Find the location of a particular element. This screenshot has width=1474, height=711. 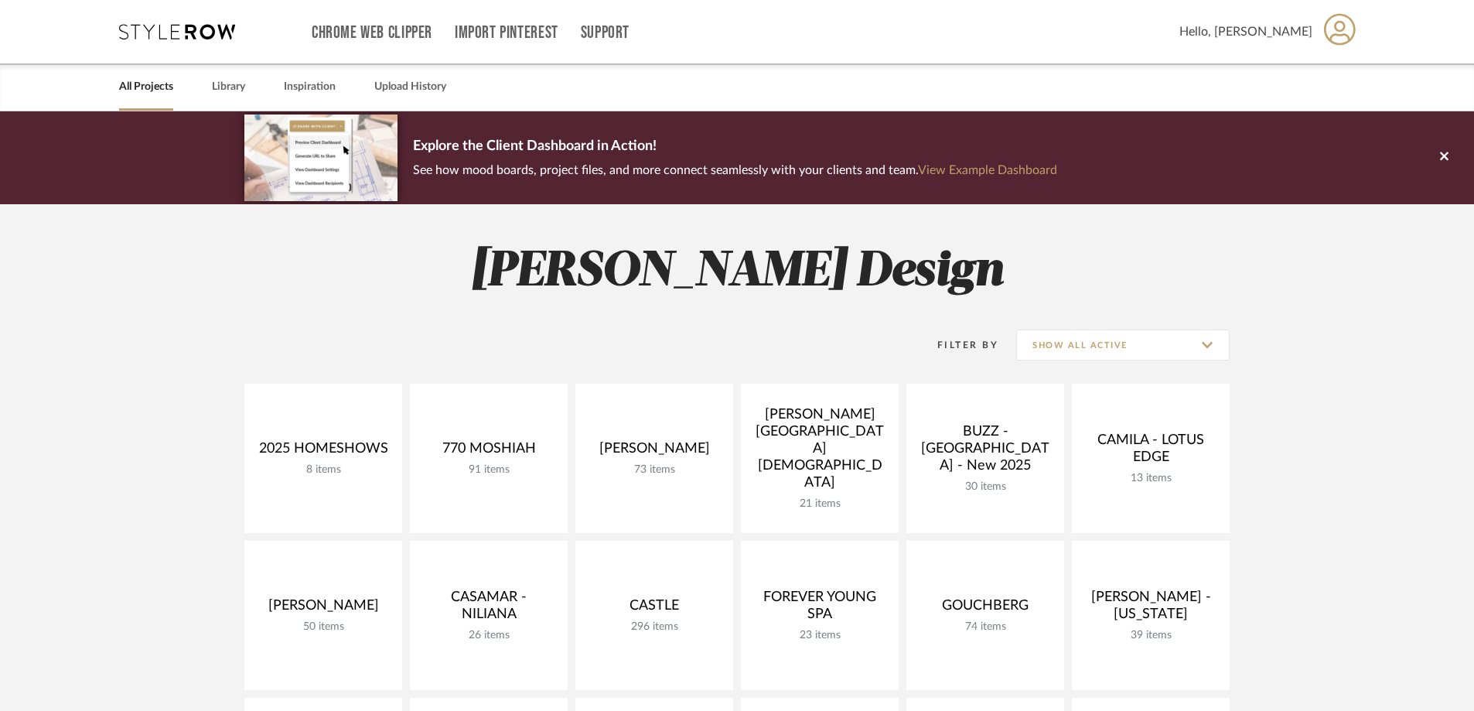

img: d5d033c5-7b12-40c2-a960-1ecee1989c38.png is located at coordinates (321, 157).